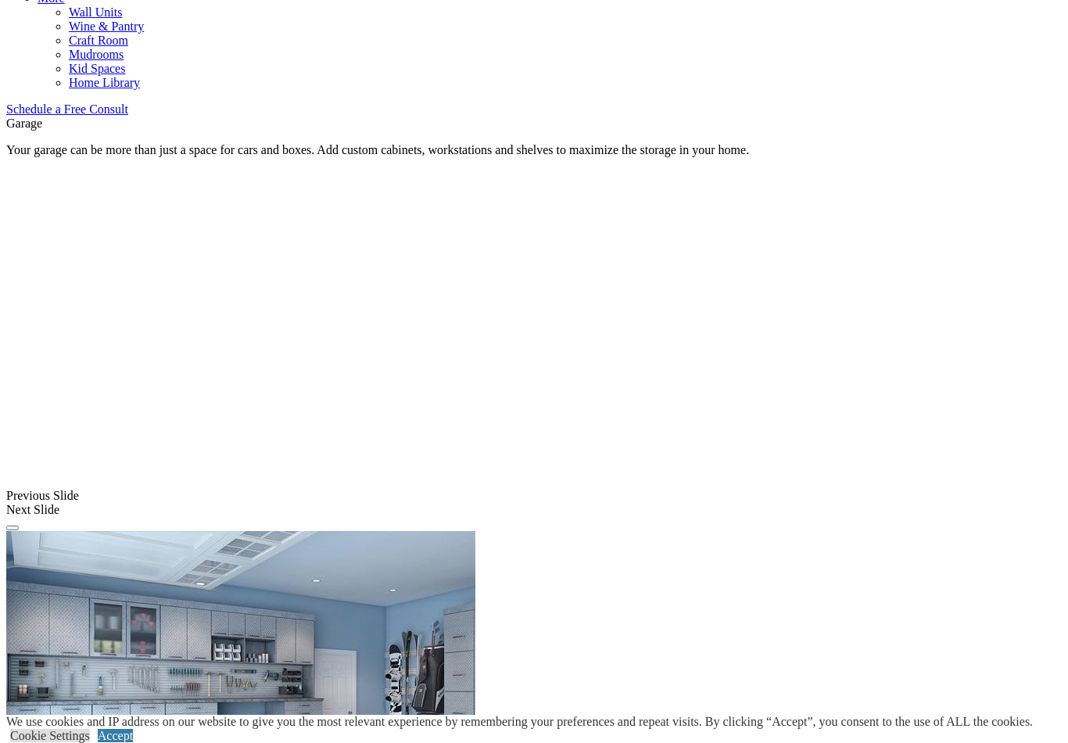  Describe the element at coordinates (98, 40) in the screenshot. I see `a: Craft Room` at that location.